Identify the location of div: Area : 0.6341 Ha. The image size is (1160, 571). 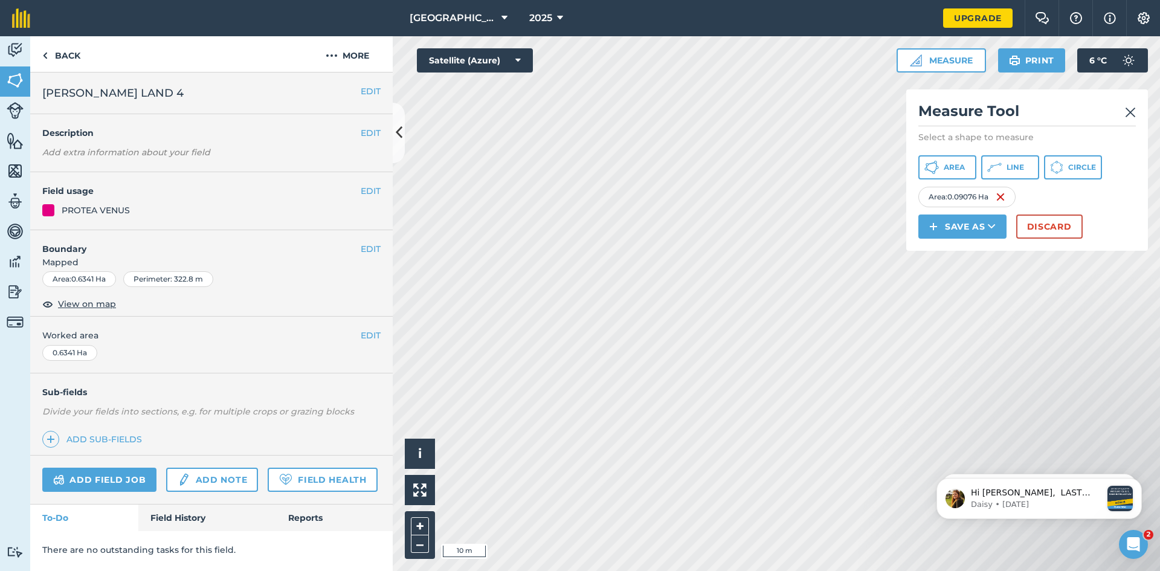
(79, 279).